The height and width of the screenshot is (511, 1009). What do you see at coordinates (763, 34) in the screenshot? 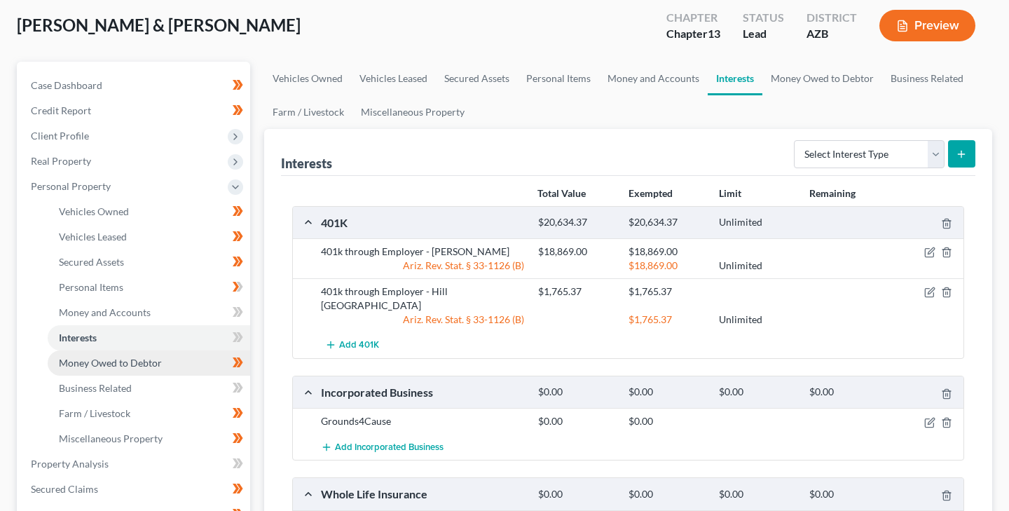
I see `div: Lead` at bounding box center [763, 34].